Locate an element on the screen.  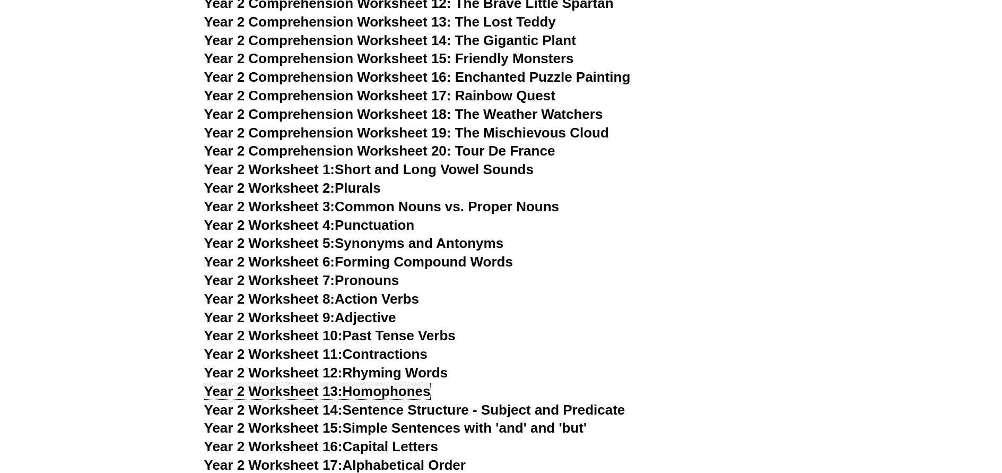
a: Year 2 Worksheet 5:Synonyms and Antonyms is located at coordinates (354, 243).